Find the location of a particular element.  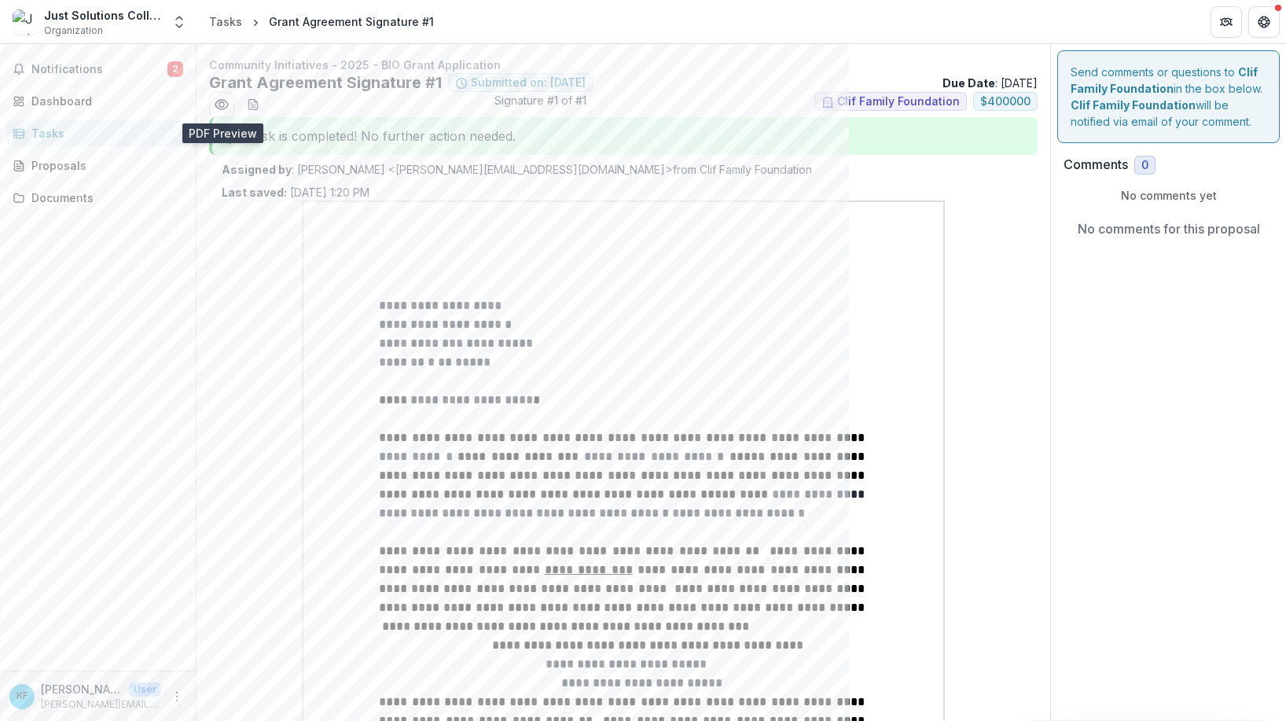

h2: Comments is located at coordinates (1096, 164).